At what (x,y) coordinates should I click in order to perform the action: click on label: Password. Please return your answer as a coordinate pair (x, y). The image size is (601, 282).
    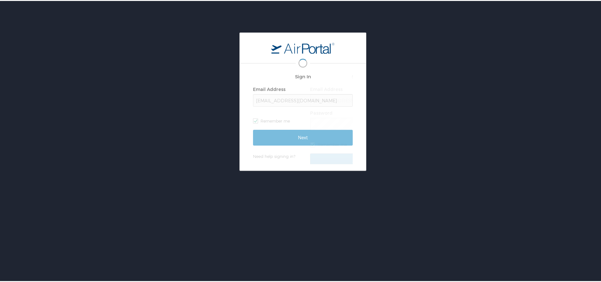
    Looking at the image, I should click on (321, 112).